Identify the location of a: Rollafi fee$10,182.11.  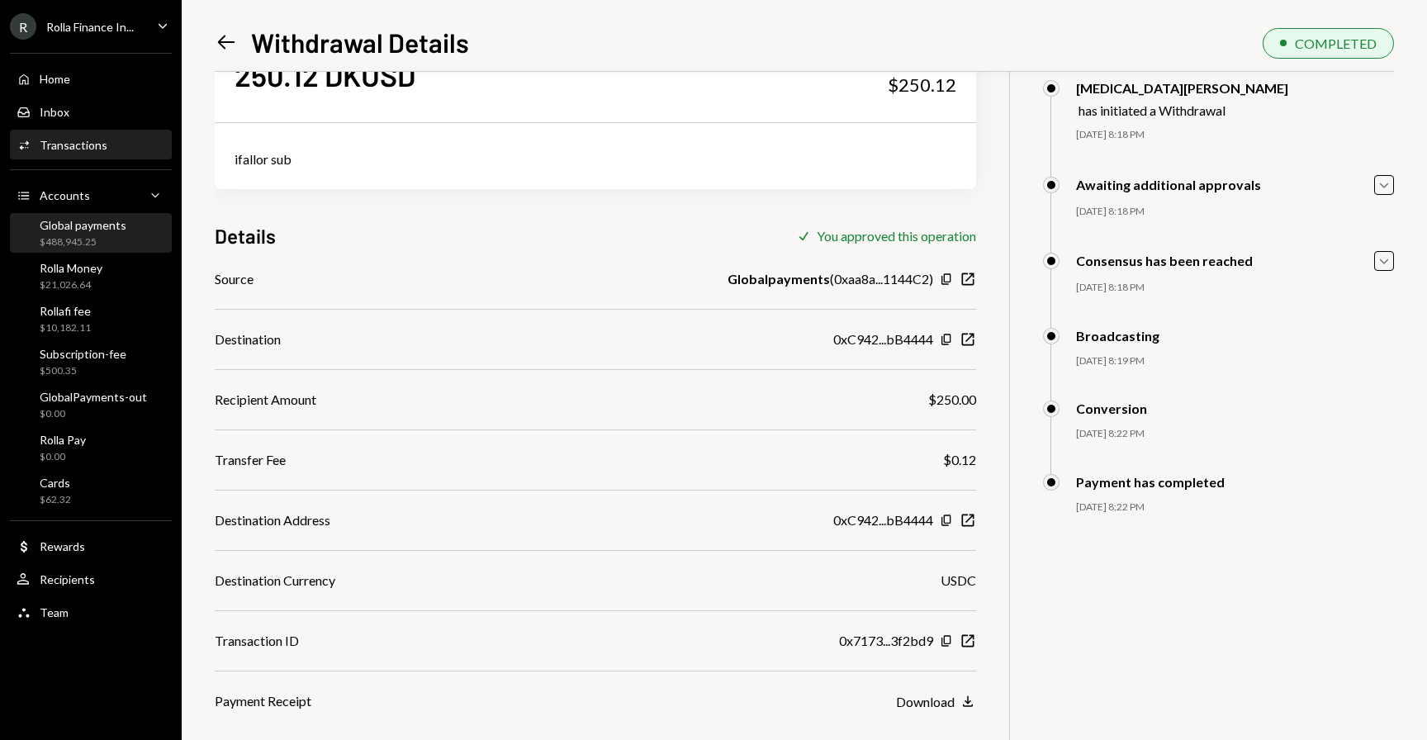
(91, 319).